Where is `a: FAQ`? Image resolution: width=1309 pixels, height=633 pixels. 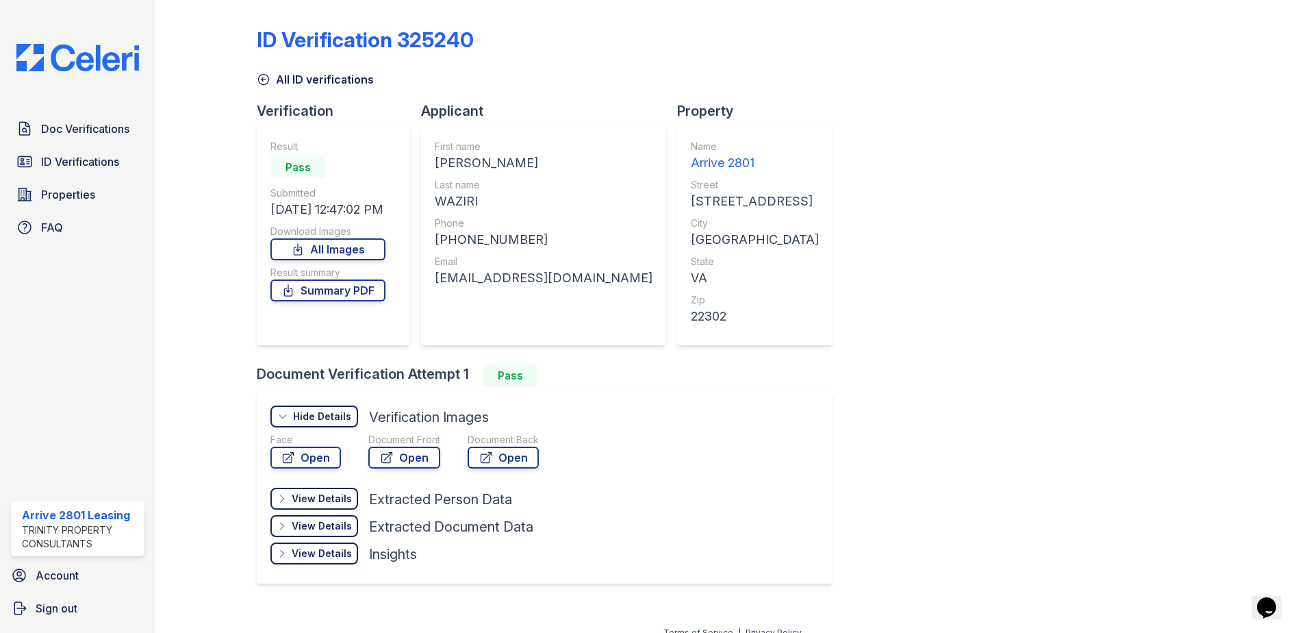
a: FAQ is located at coordinates (77, 227).